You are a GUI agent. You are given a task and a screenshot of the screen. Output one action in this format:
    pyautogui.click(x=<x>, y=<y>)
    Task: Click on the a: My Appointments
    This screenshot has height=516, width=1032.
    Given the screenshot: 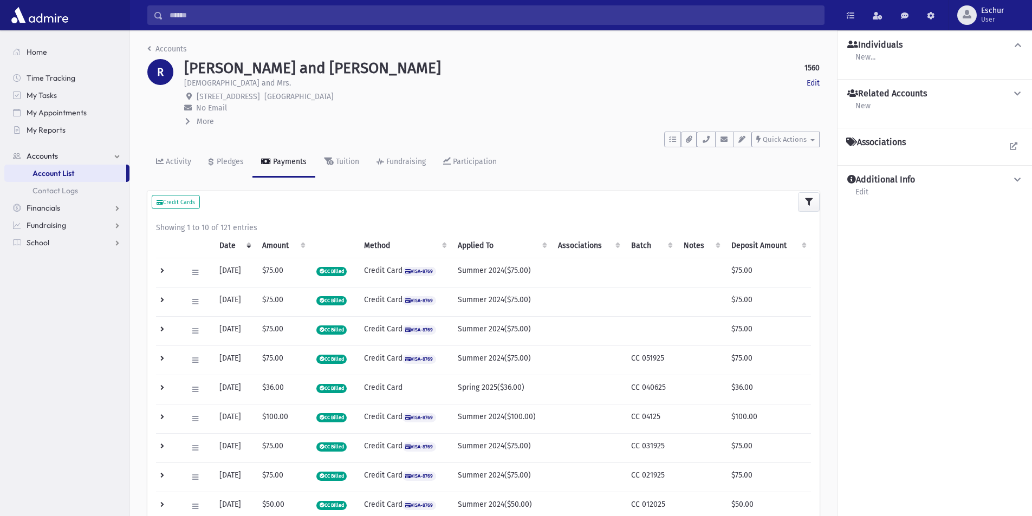 What is the action you would take?
    pyautogui.click(x=67, y=113)
    